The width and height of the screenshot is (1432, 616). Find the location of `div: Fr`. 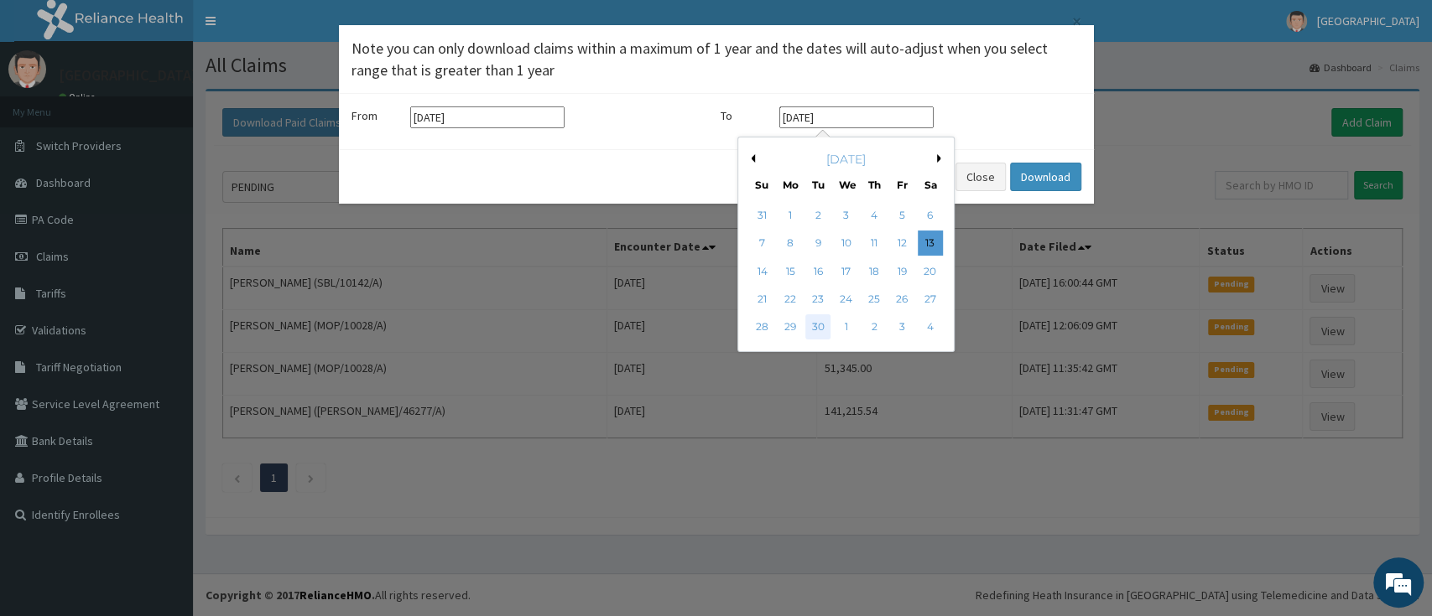

div: Fr is located at coordinates (902, 185).